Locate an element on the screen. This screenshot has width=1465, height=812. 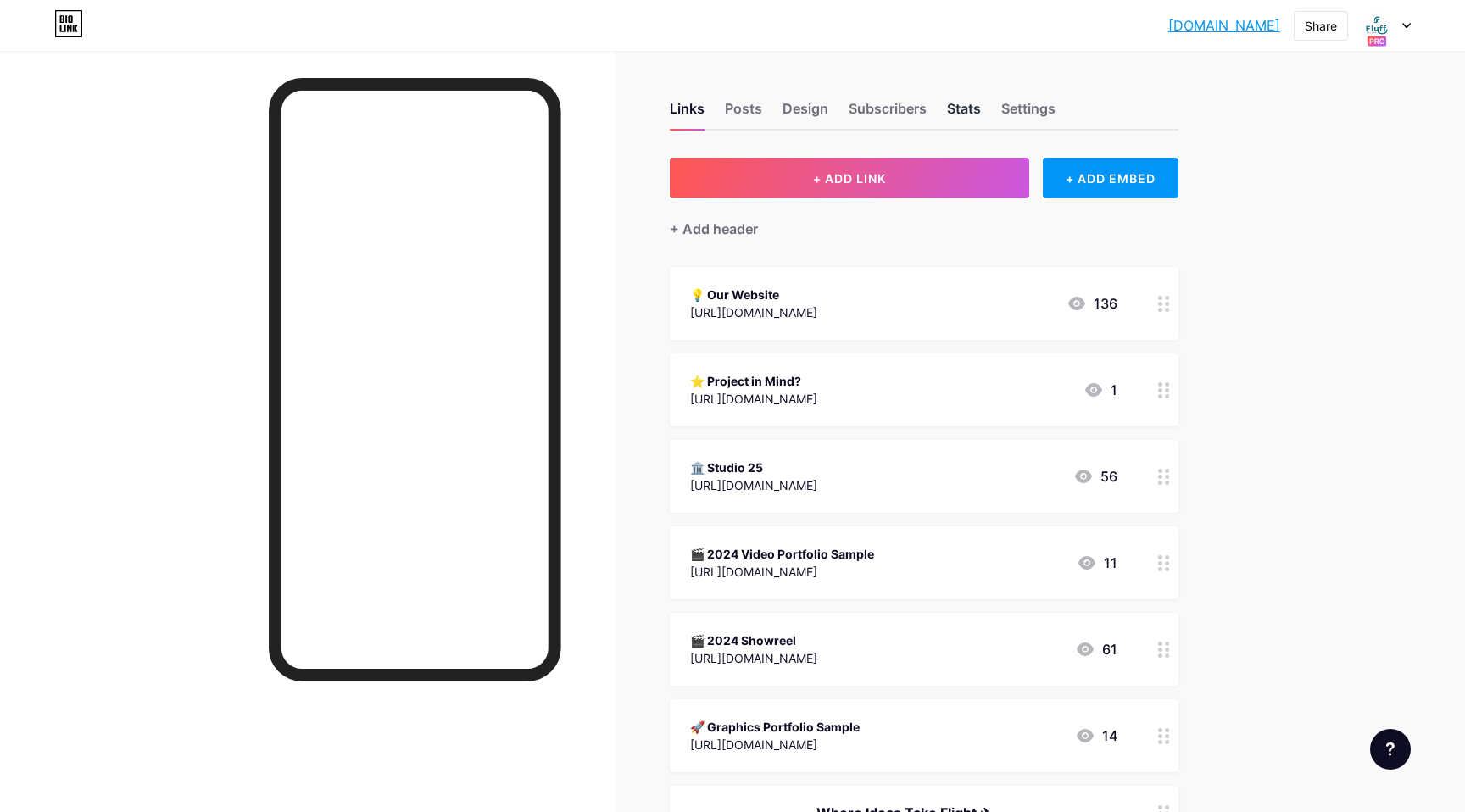
button: + ADD LINK is located at coordinates (850, 178).